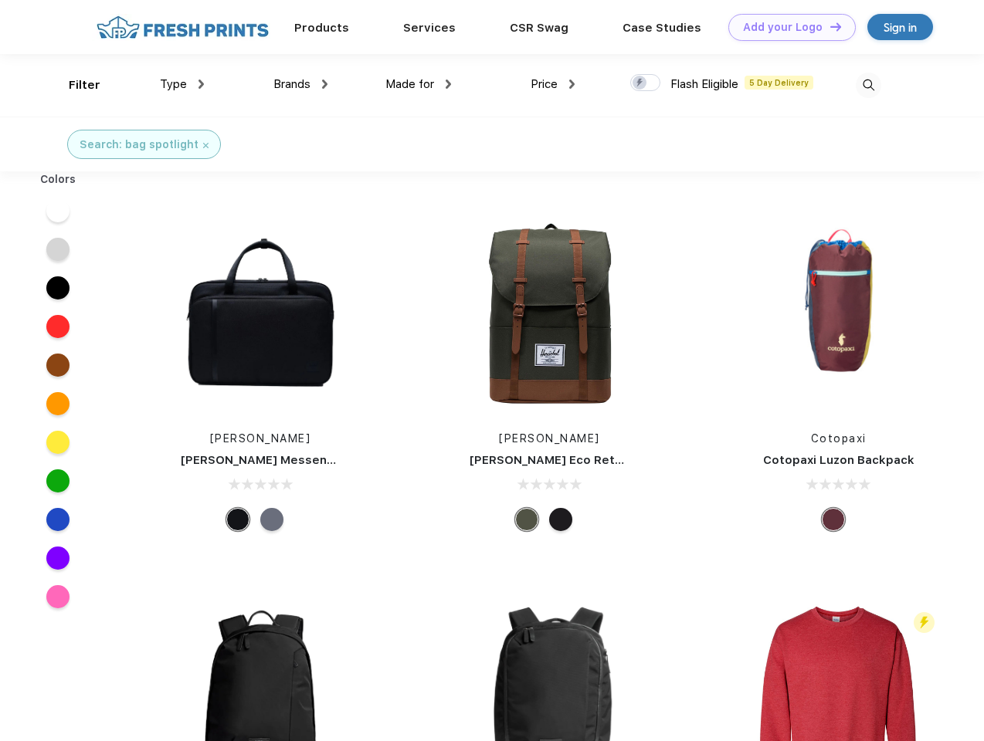  Describe the element at coordinates (84, 85) in the screenshot. I see `div: Filter` at that location.